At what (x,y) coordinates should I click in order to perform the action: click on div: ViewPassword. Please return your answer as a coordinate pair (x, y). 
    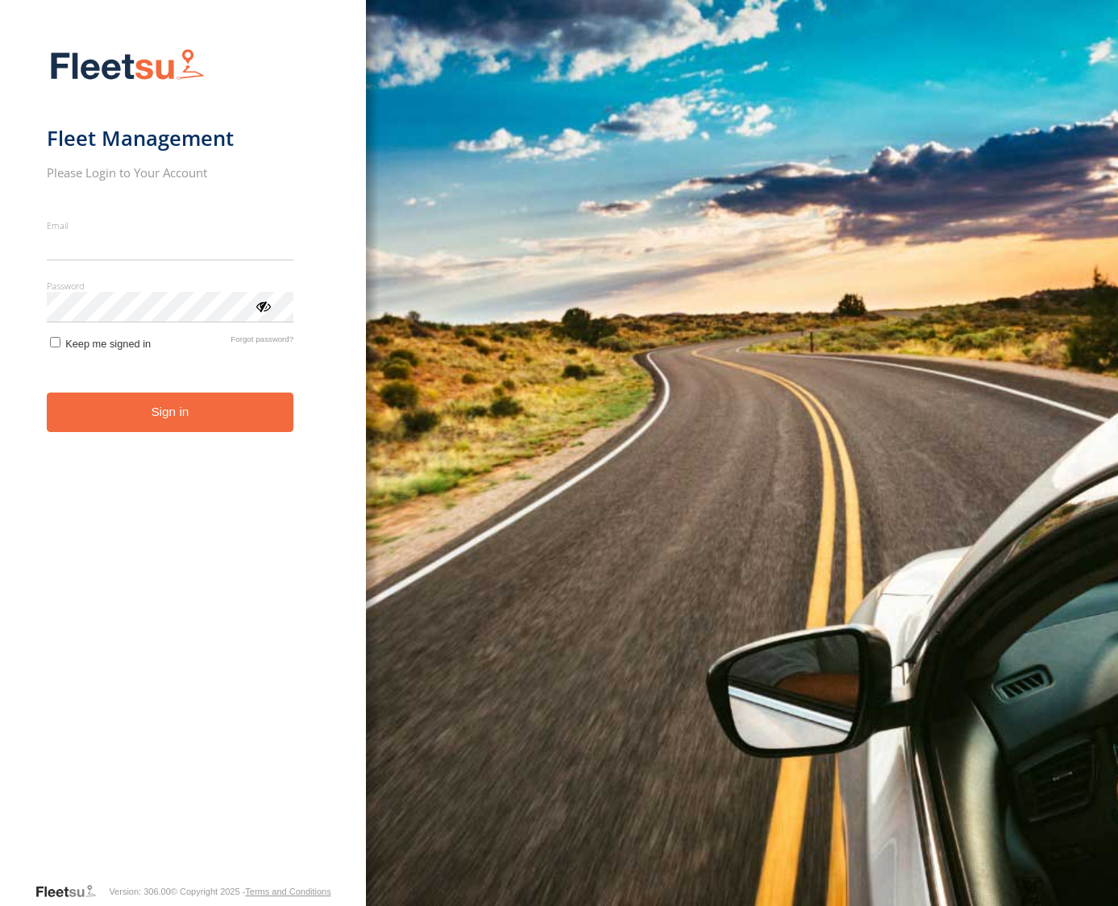
    Looking at the image, I should click on (263, 305).